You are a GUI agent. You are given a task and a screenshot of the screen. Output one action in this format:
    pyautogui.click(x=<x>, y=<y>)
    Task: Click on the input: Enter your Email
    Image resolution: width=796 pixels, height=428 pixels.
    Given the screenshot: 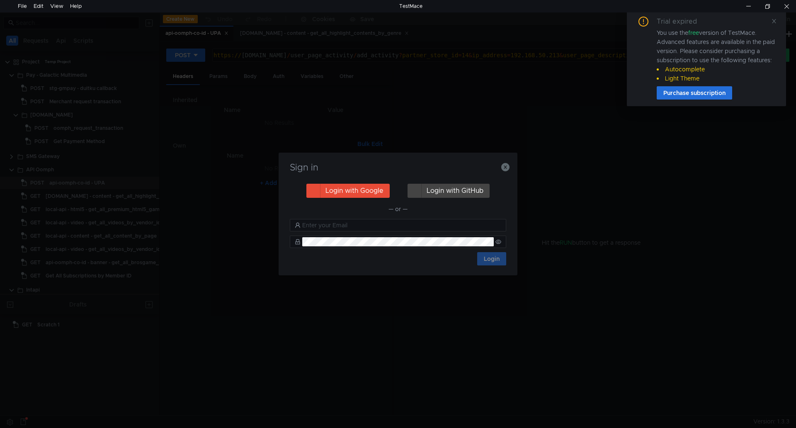 What is the action you would take?
    pyautogui.click(x=402, y=225)
    